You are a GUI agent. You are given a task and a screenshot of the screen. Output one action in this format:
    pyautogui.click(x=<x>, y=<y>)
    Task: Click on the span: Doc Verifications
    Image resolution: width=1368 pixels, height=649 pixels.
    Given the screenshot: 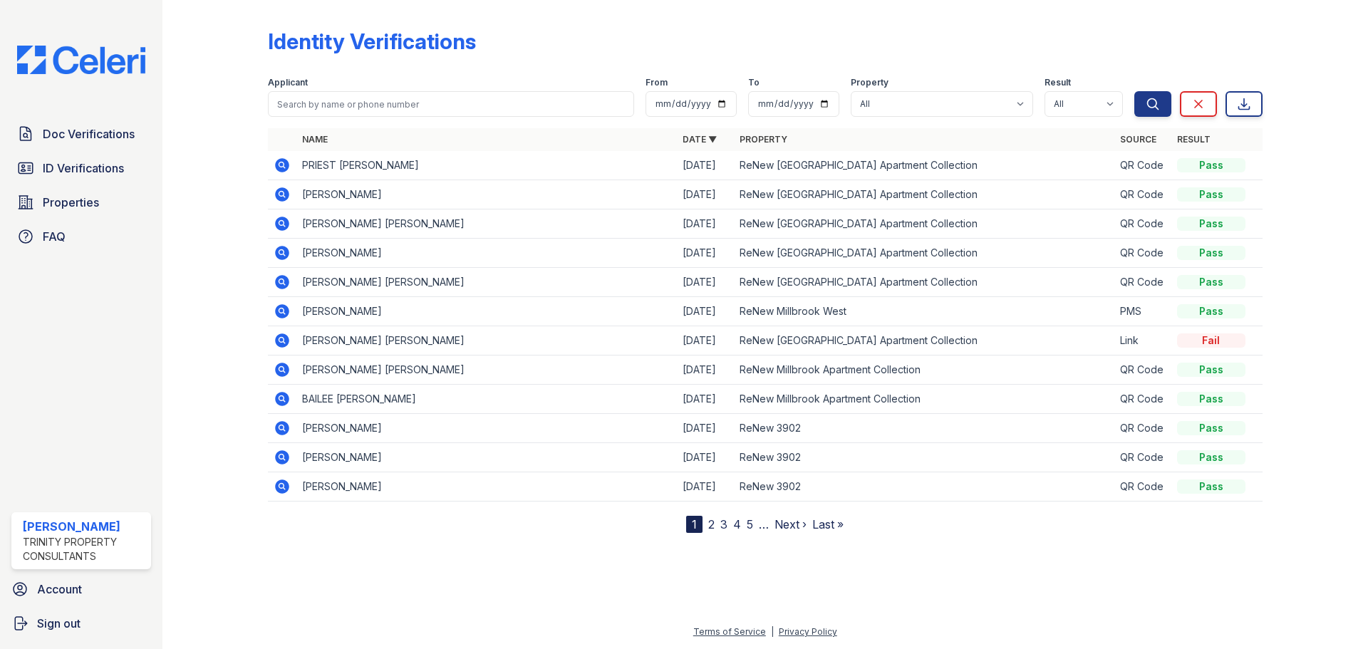 What is the action you would take?
    pyautogui.click(x=88, y=134)
    